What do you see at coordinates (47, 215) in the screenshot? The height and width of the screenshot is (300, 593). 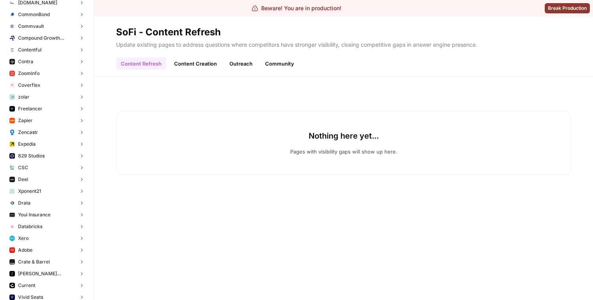 I see `button: Youi Insurance` at bounding box center [47, 215].